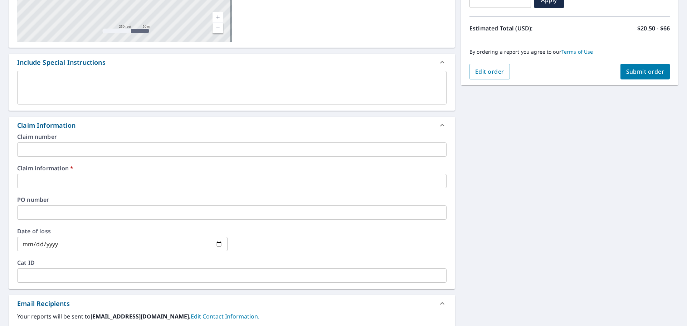 Image resolution: width=687 pixels, height=326 pixels. What do you see at coordinates (569, 52) in the screenshot?
I see `p: By ordering a report you agree to our` at bounding box center [569, 52].